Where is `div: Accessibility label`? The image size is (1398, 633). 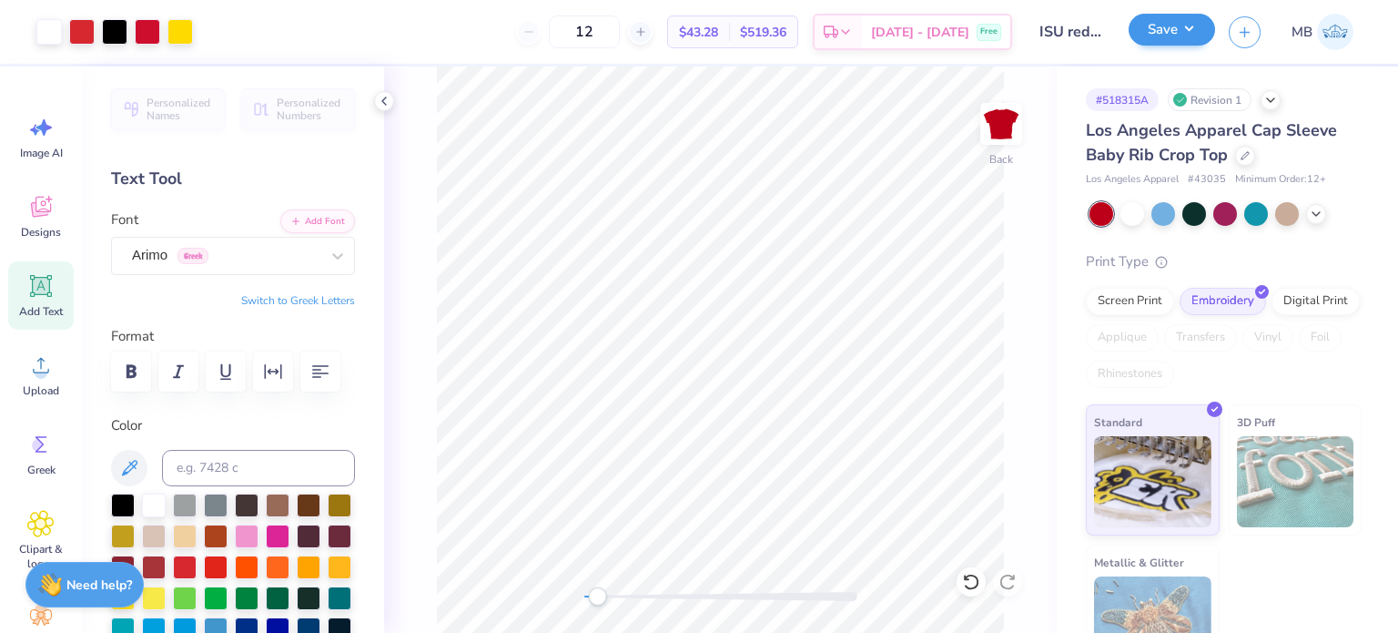
div: Accessibility label is located at coordinates (597, 596).